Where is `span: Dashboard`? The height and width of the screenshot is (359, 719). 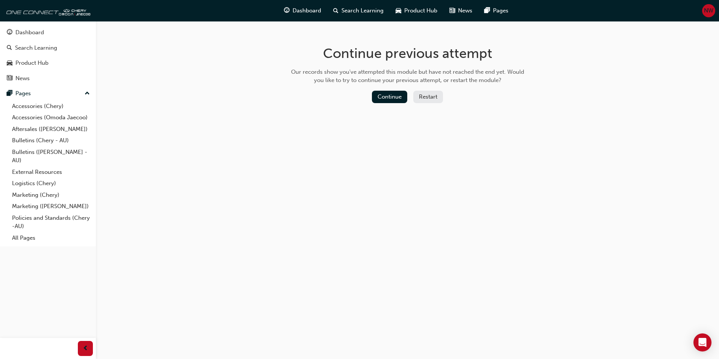 span: Dashboard is located at coordinates (307, 11).